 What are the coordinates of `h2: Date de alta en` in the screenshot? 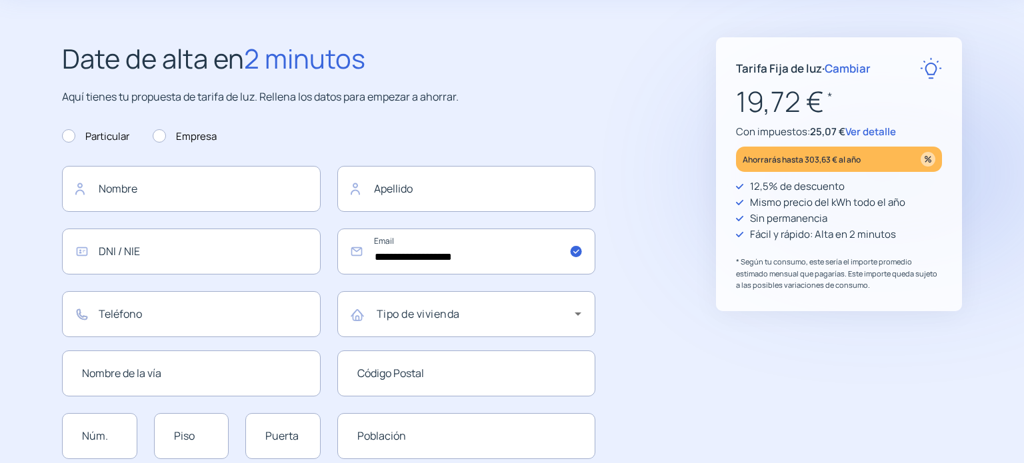 It's located at (329, 59).